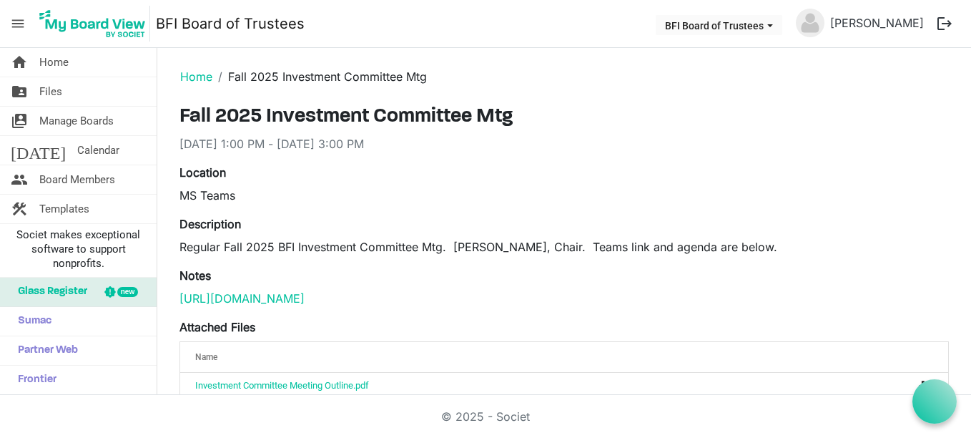 This screenshot has width=971, height=438. Describe the element at coordinates (54, 62) in the screenshot. I see `span: Home` at that location.